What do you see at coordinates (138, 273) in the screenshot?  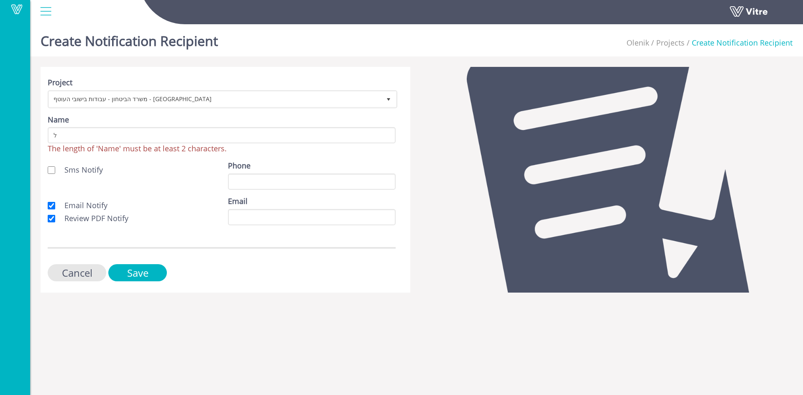 I see `input: Save` at bounding box center [138, 273].